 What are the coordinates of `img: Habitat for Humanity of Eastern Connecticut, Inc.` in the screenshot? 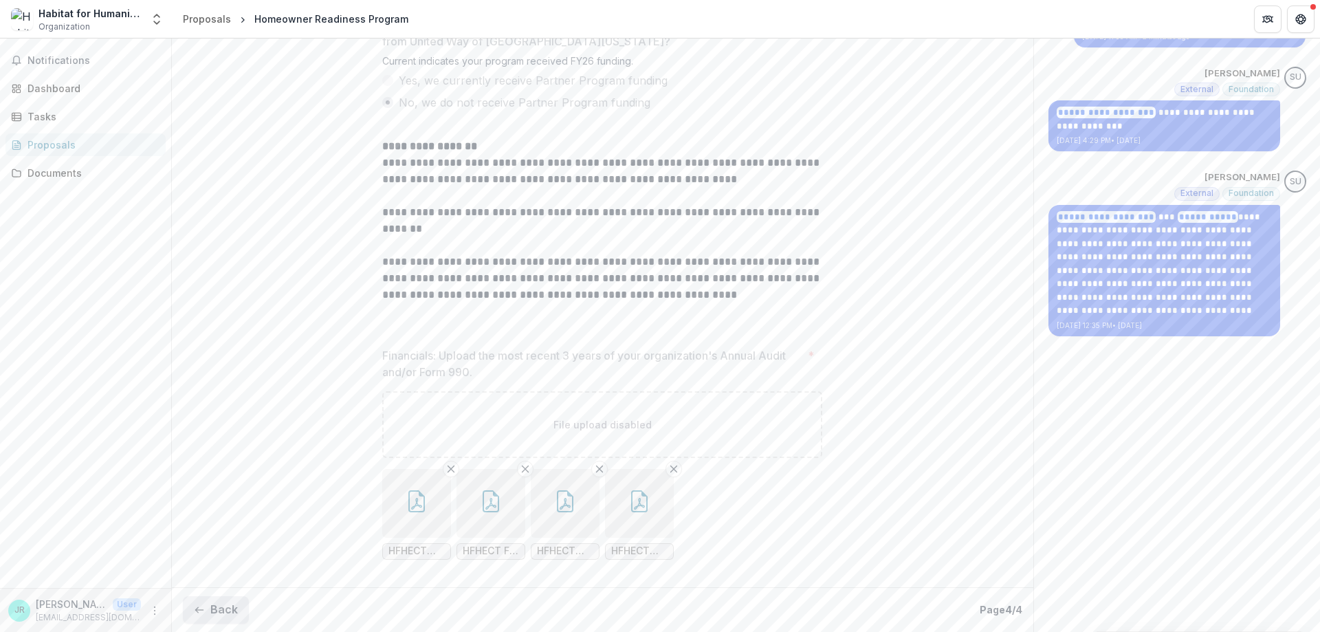 It's located at (22, 19).